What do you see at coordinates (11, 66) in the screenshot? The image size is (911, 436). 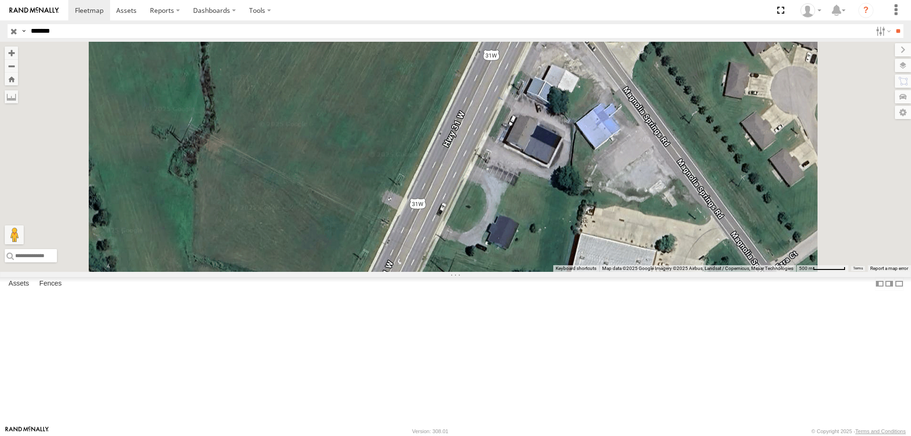 I see `button: Zoom out` at bounding box center [11, 66].